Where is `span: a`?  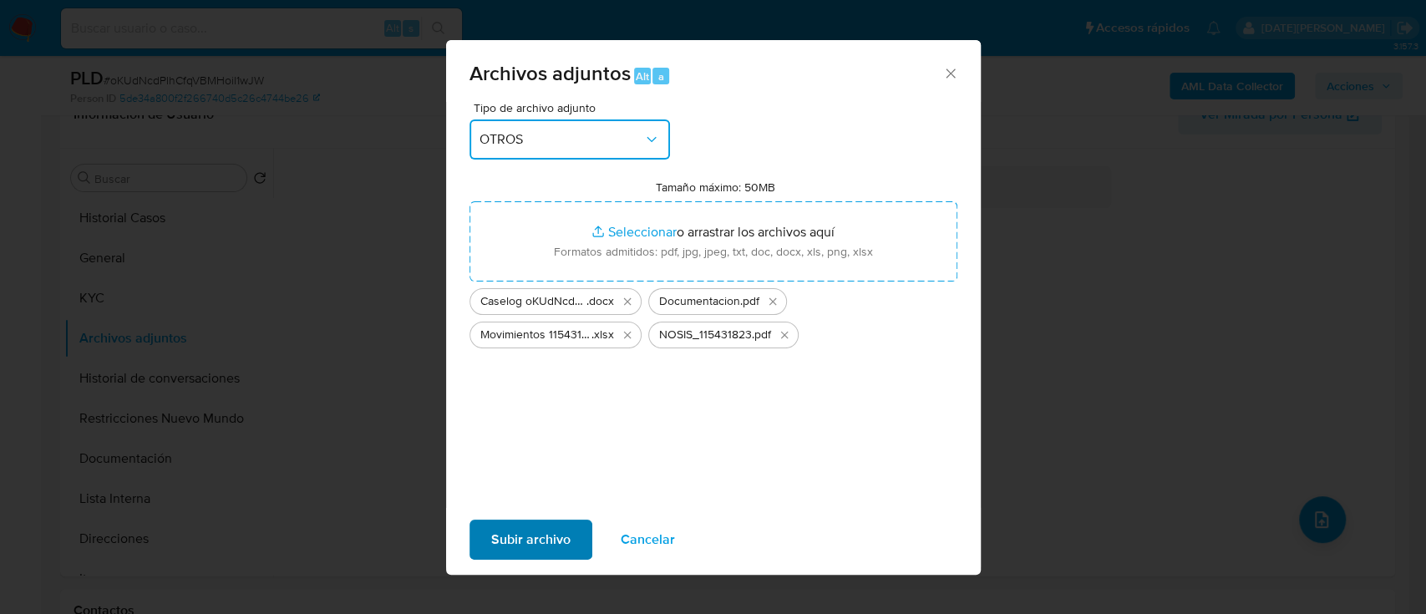
span: a is located at coordinates (661, 76).